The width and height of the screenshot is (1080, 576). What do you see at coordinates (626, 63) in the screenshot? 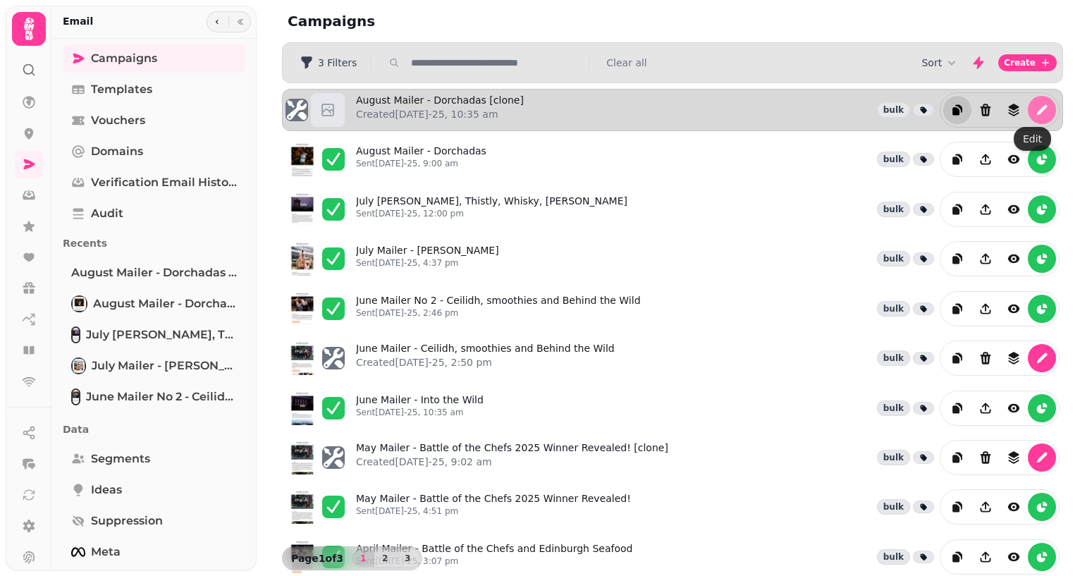
I see `button: Clear all` at bounding box center [626, 63].